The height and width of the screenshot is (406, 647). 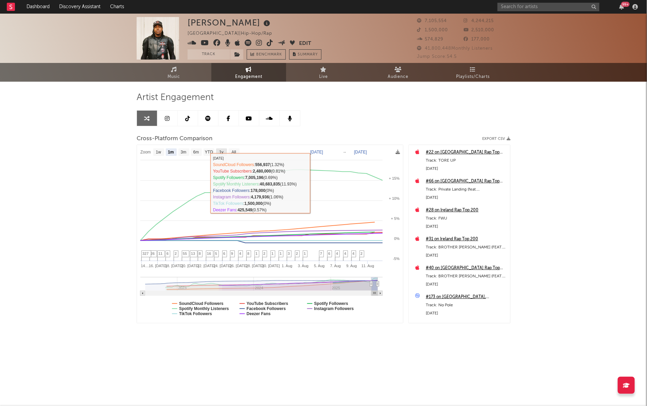 What do you see at coordinates (466, 326) in the screenshot?
I see `div: #4 on Taiwan Rap Top 200` at bounding box center [466, 326].